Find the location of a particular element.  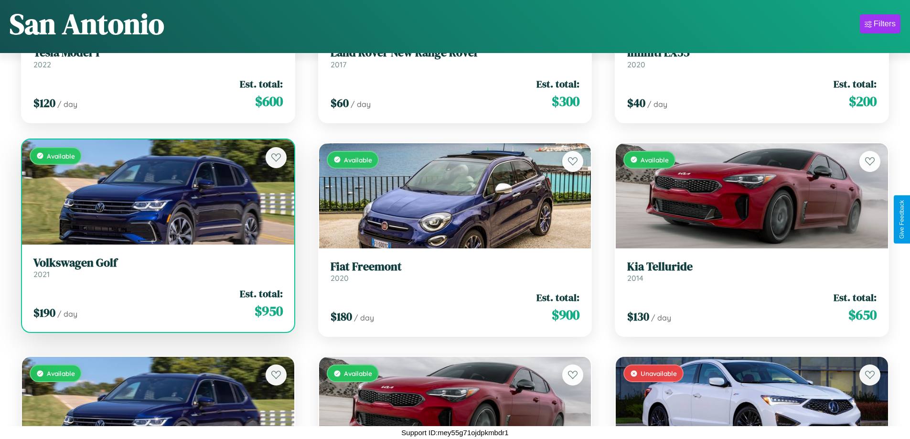

span: 2014 is located at coordinates (635, 278).